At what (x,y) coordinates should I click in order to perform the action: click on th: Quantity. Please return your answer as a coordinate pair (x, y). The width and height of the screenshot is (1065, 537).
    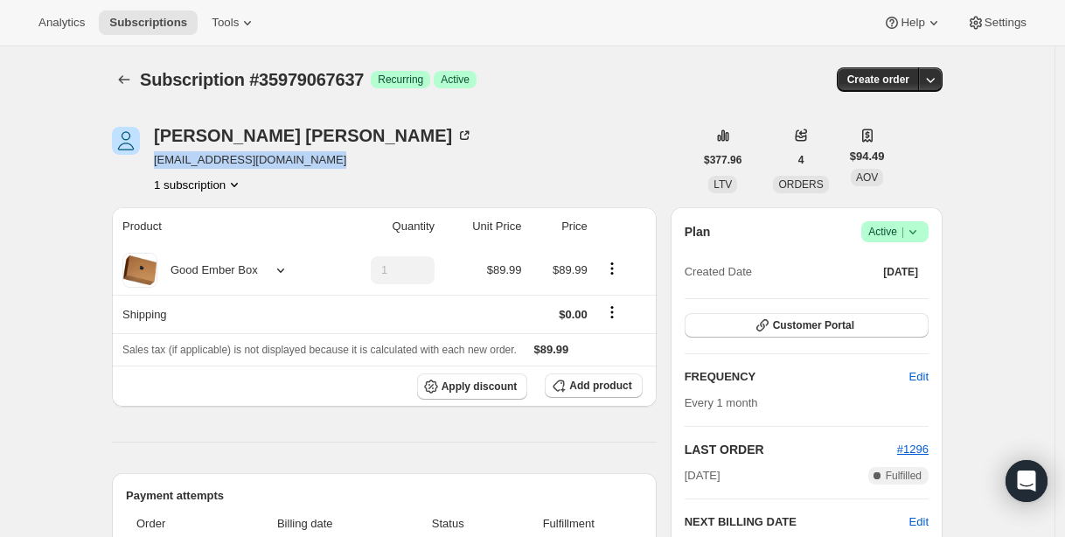
    Looking at the image, I should click on (386, 226).